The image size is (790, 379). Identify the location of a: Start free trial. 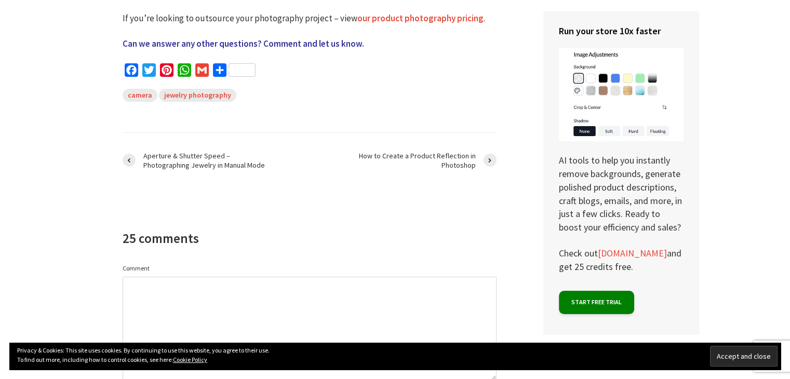
(596, 302).